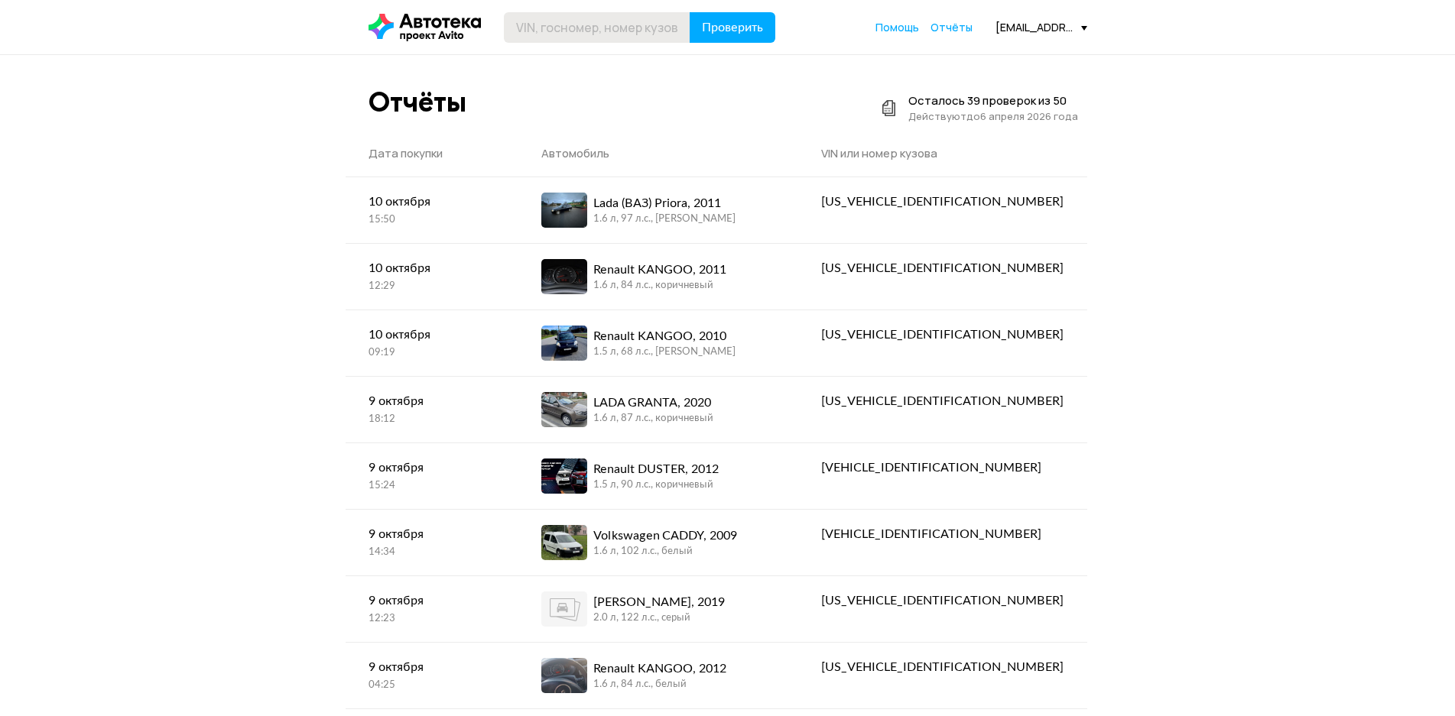 This screenshot has width=1455, height=716. I want to click on a: Отчёты, so click(951, 28).